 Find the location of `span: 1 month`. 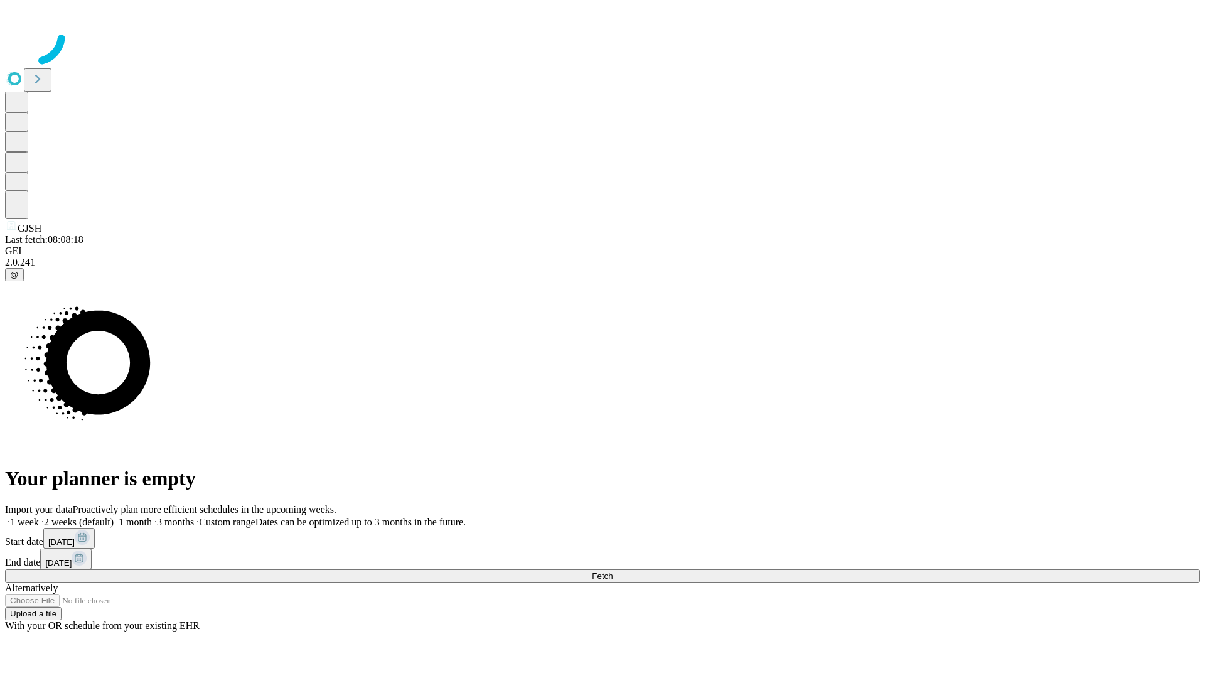

span: 1 month is located at coordinates (135, 521).